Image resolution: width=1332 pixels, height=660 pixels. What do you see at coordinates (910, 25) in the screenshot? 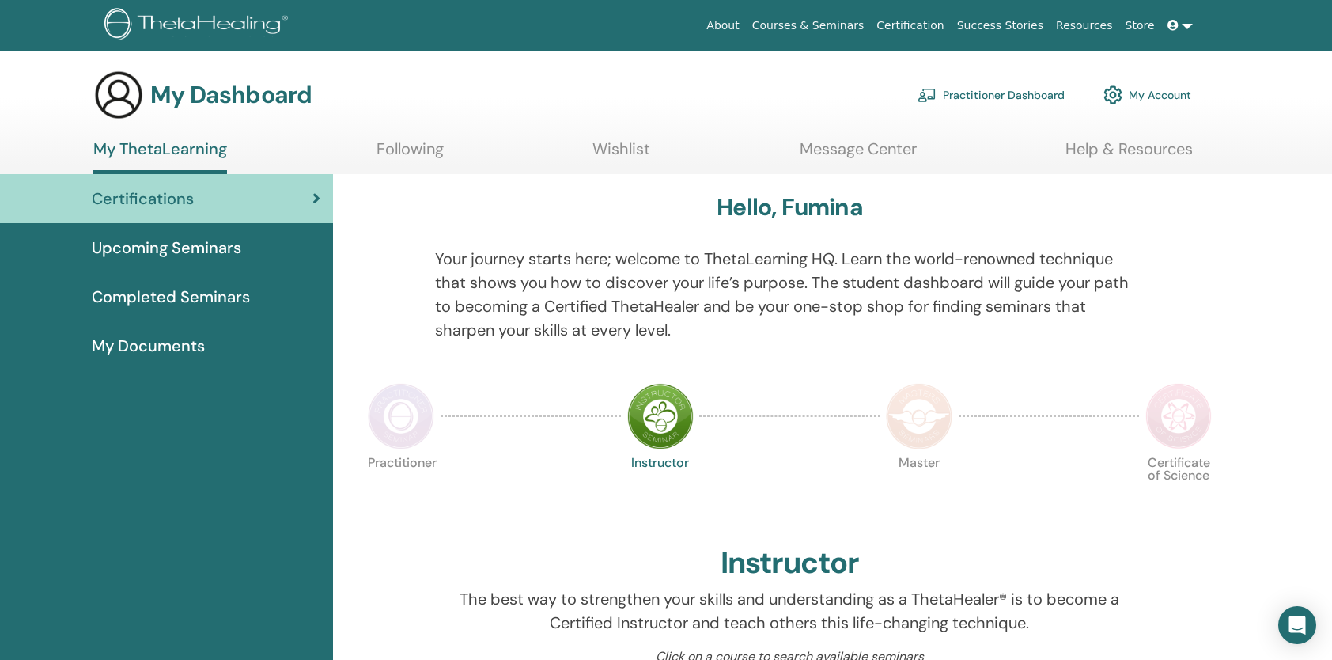
I see `a: Certification` at bounding box center [910, 25].